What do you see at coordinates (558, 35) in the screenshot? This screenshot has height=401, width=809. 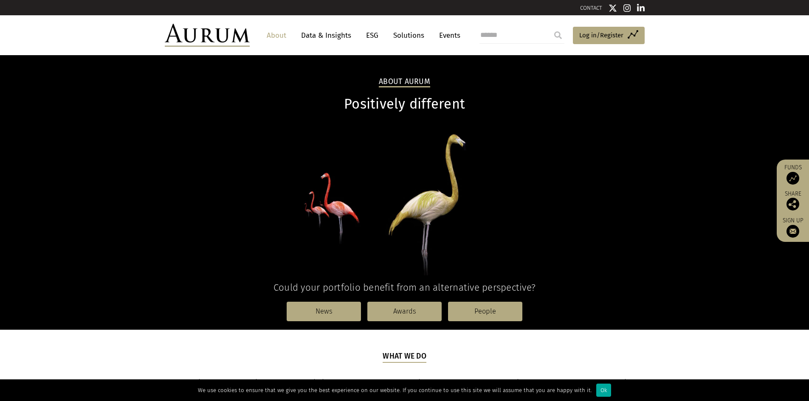 I see `input: Submit` at bounding box center [558, 35].